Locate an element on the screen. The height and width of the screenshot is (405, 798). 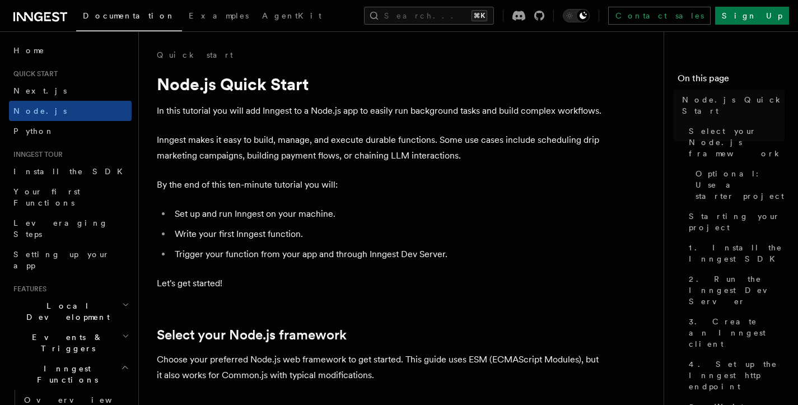
span: Quick start is located at coordinates (33, 74).